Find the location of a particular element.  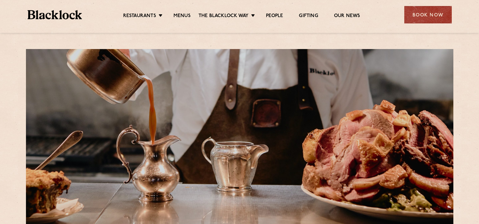

a: Menus is located at coordinates (182, 16).